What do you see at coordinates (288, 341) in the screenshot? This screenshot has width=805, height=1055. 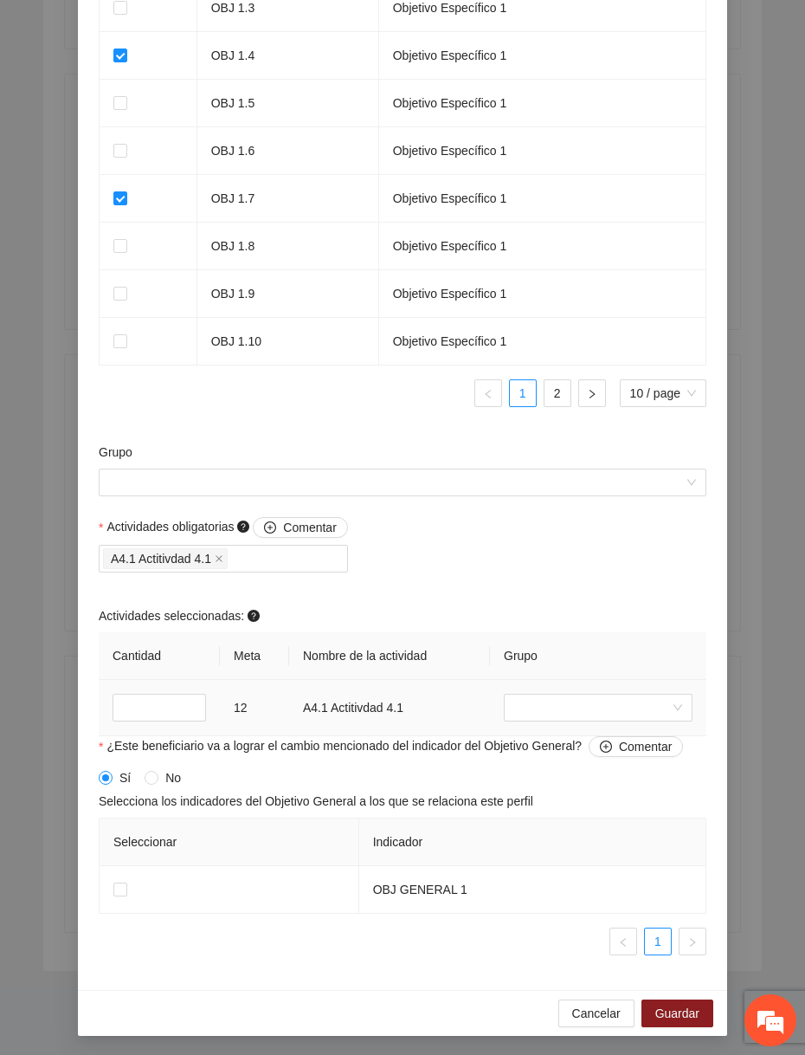 I see `td: OBJ 1.10` at bounding box center [288, 341].